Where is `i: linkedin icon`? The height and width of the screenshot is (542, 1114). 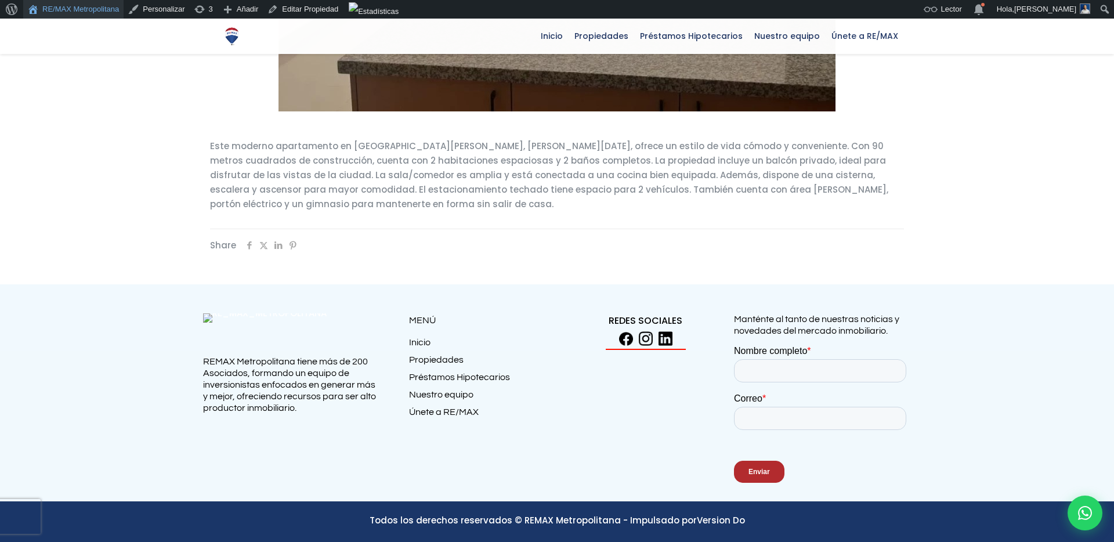 i: linkedin icon is located at coordinates (278, 245).